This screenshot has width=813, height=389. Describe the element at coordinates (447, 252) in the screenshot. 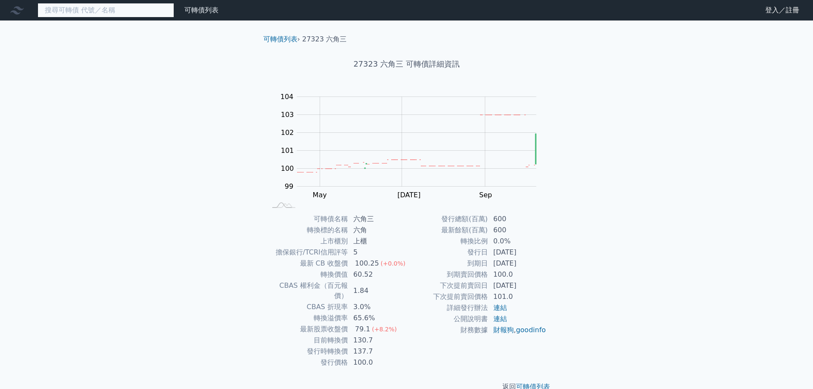

I see `td: 發行日` at that location.